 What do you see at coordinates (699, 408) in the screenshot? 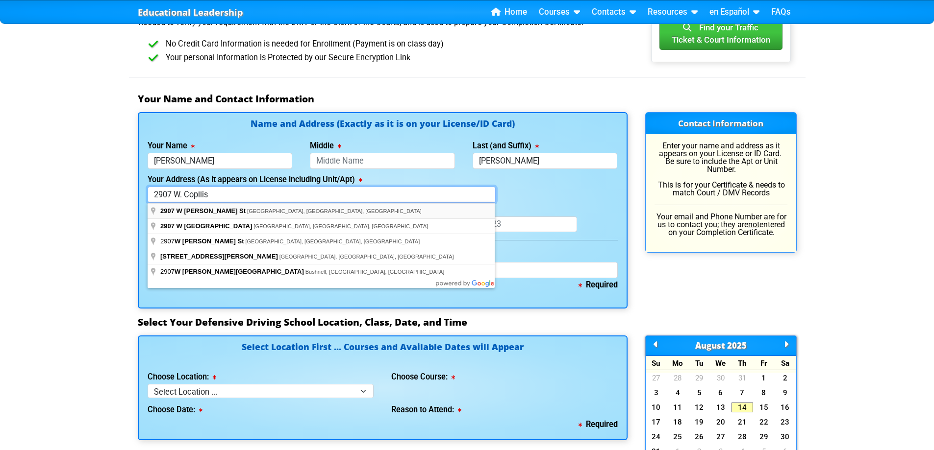
I see `a: 12` at bounding box center [699, 408].